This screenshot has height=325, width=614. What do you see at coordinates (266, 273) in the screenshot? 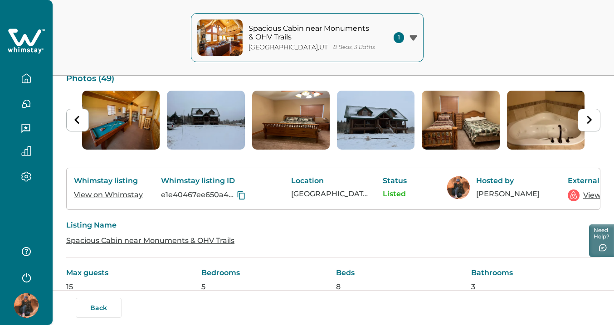
I see `p: Bedrooms` at bounding box center [266, 273].